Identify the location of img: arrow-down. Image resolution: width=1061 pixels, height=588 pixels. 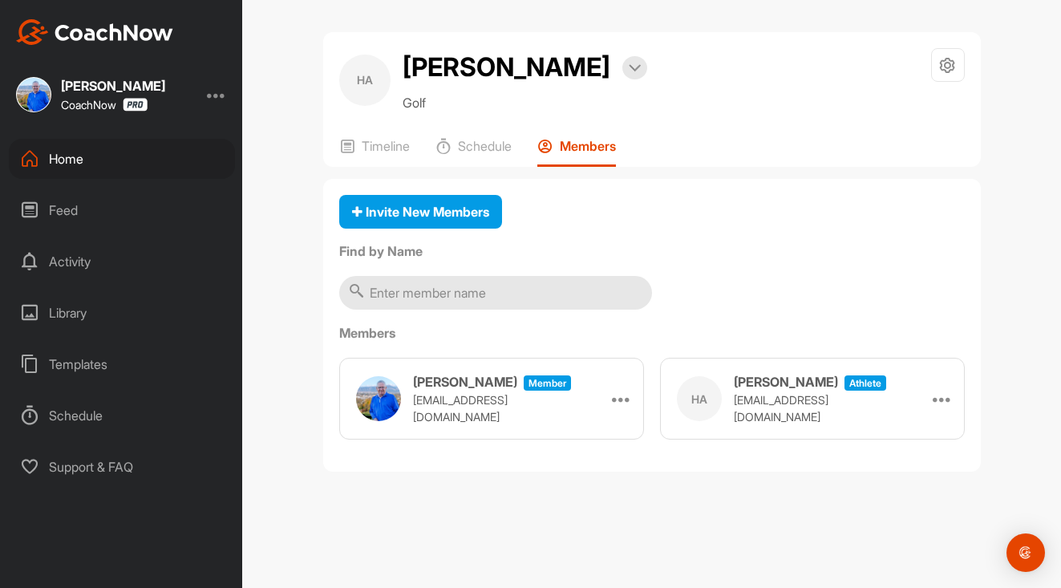
(634, 68).